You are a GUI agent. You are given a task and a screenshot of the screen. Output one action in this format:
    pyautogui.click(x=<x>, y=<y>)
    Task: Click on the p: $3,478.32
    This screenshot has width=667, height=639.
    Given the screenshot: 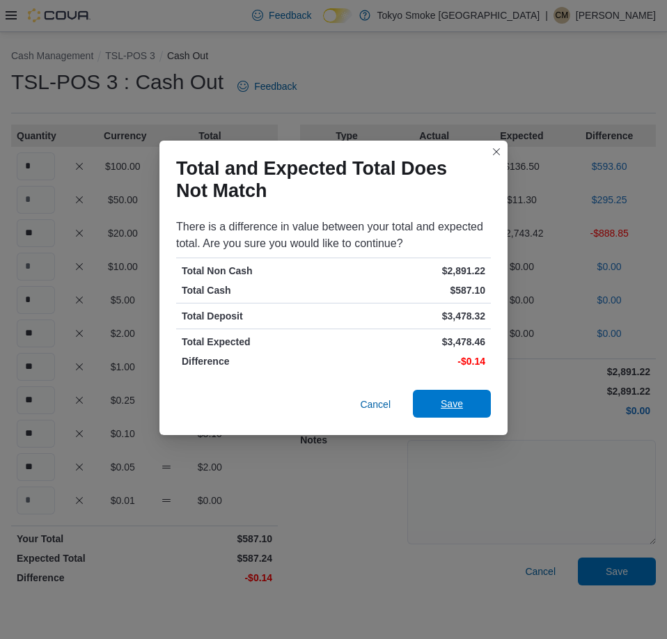 What is the action you would take?
    pyautogui.click(x=410, y=316)
    